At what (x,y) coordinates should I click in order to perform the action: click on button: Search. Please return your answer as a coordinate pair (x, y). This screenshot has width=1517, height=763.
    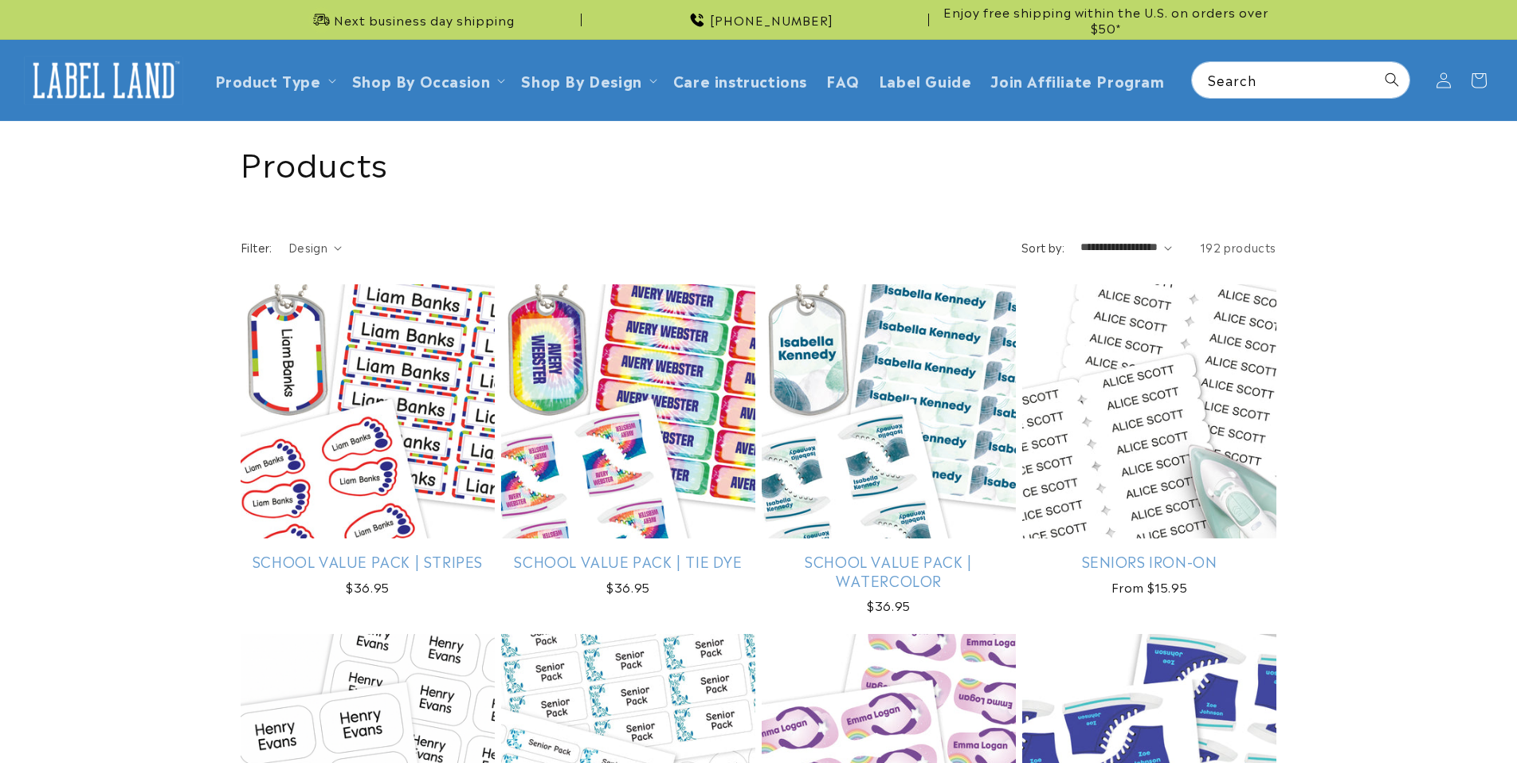
    Looking at the image, I should click on (1392, 80).